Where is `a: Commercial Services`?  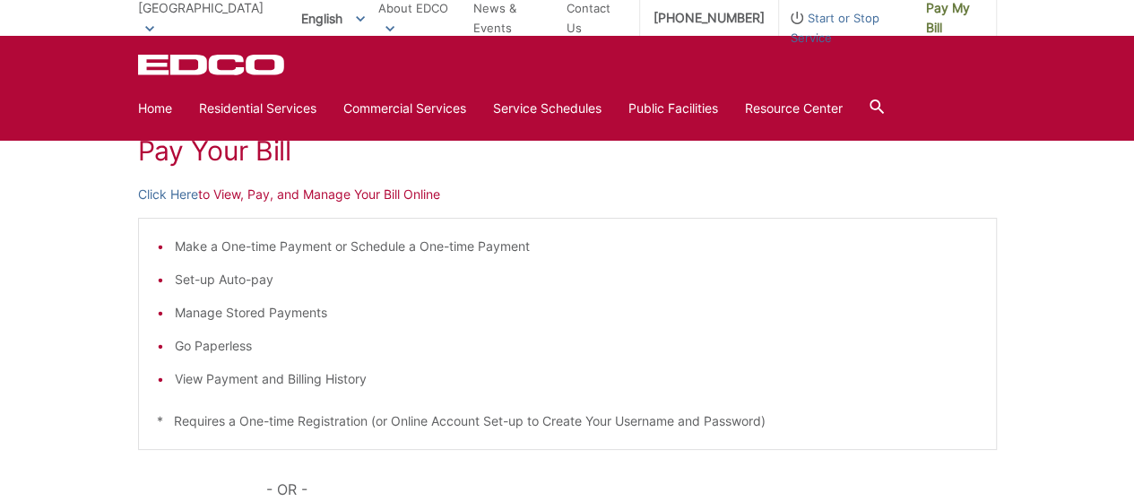
a: Commercial Services is located at coordinates (404, 108).